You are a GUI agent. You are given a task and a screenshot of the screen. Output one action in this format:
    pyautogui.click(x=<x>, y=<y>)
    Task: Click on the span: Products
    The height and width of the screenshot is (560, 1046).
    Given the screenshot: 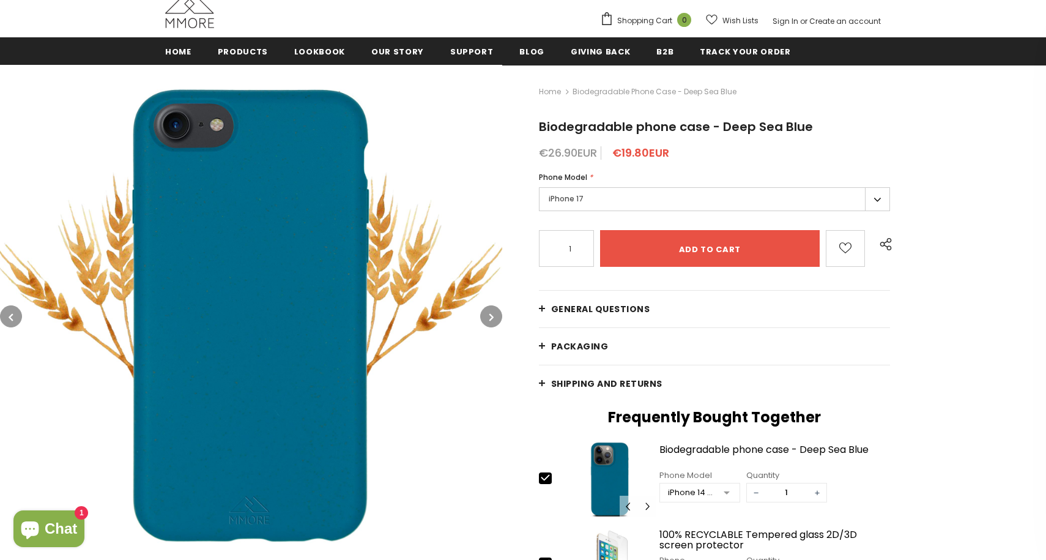 What is the action you would take?
    pyautogui.click(x=243, y=51)
    